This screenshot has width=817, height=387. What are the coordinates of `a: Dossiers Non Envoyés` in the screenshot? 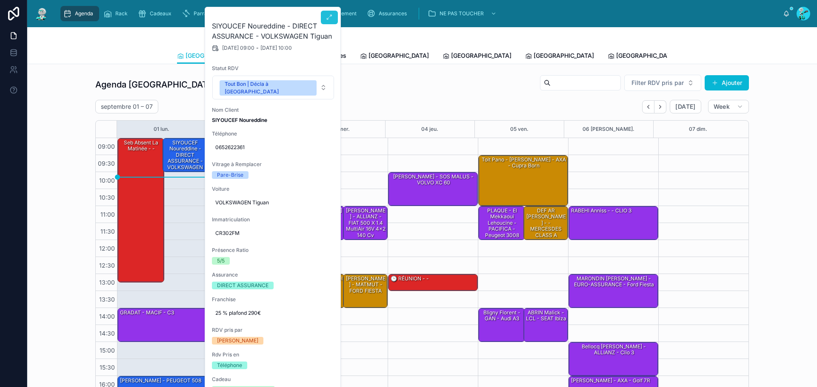 It's located at (268, 14).